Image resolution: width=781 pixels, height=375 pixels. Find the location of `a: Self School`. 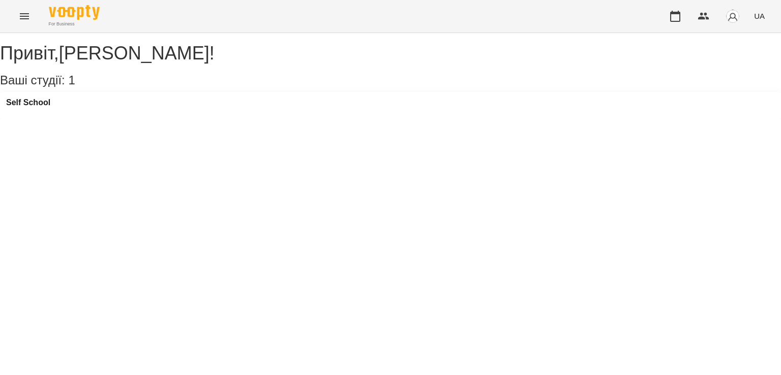

a: Self School is located at coordinates (28, 103).